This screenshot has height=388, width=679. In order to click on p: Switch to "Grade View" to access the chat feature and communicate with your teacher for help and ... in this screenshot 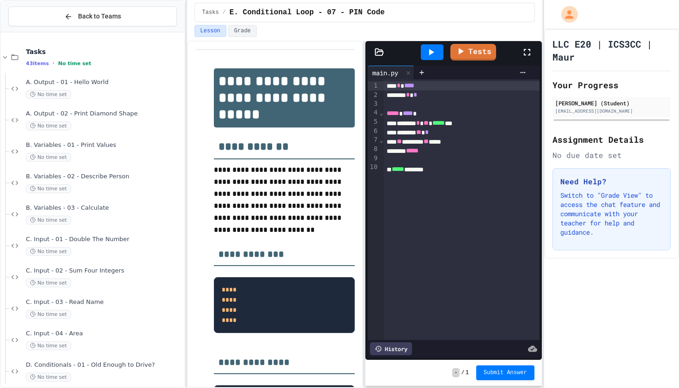, I will do `click(612, 214)`.